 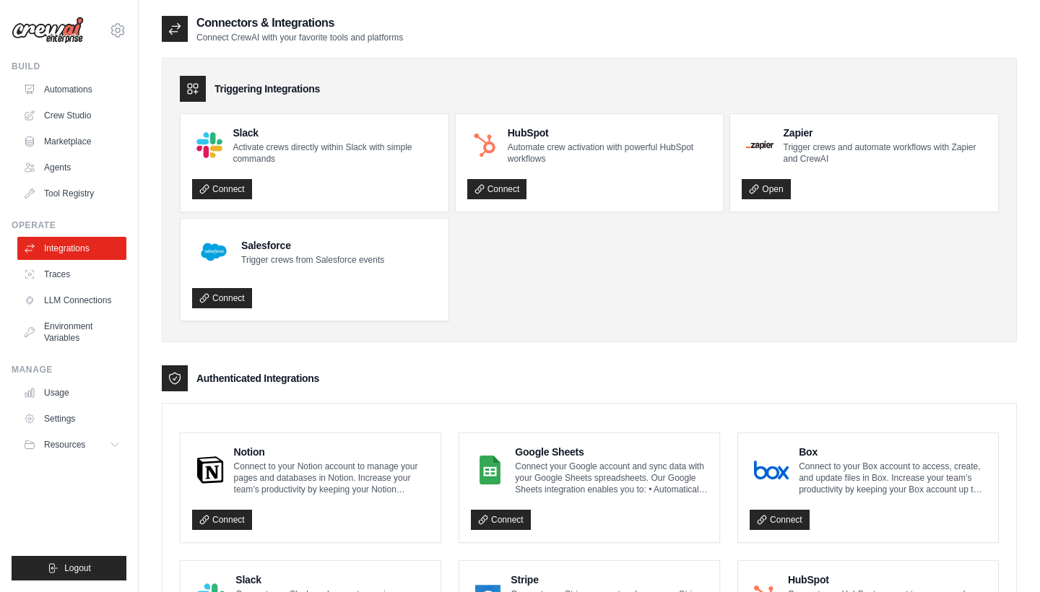 What do you see at coordinates (893, 478) in the screenshot?
I see `p: Connect to your Box account to access, create, and update files in Box. Increase your team’s prod...` at bounding box center [893, 478].